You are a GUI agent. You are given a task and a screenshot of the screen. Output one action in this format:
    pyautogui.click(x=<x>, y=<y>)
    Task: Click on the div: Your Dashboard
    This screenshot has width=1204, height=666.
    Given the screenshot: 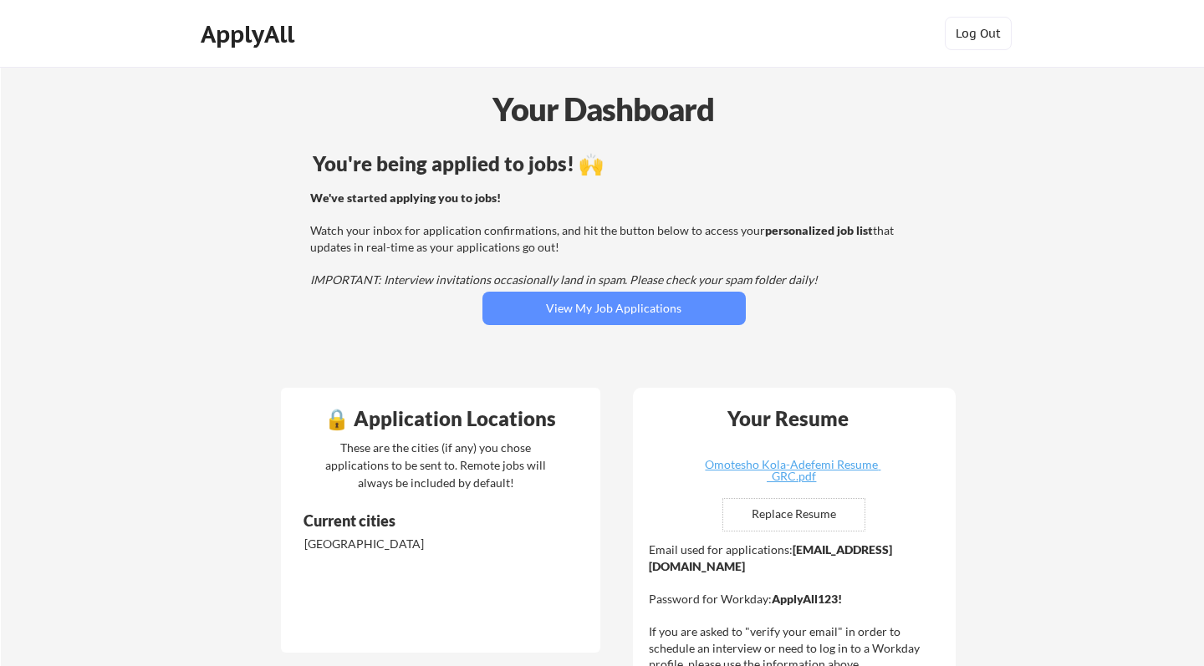 What is the action you would take?
    pyautogui.click(x=603, y=109)
    